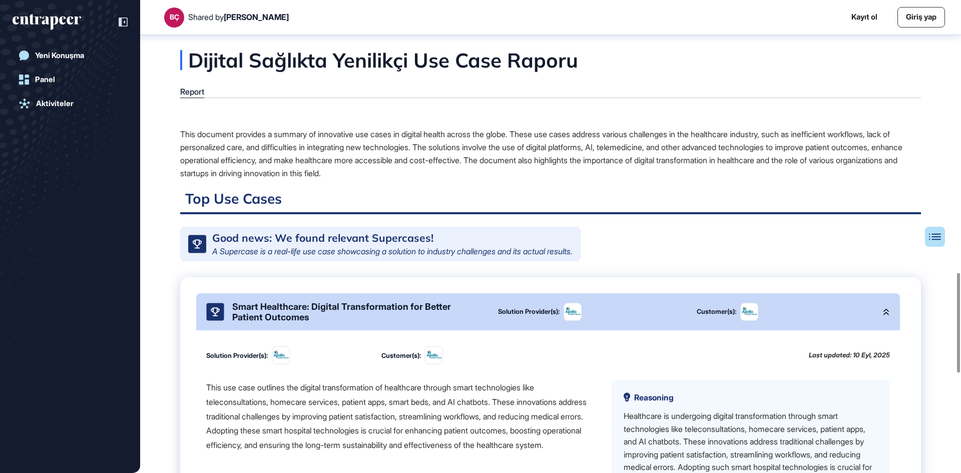 The image size is (961, 473). Describe the element at coordinates (864, 17) in the screenshot. I see `a: Kayıt ol` at that location.